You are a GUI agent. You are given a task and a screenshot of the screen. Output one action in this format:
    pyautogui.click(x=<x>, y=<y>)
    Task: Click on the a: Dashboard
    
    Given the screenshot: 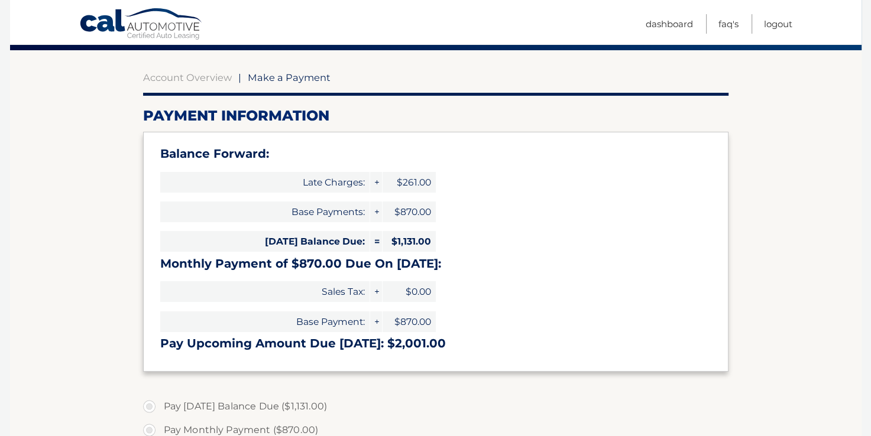 What is the action you would take?
    pyautogui.click(x=669, y=24)
    